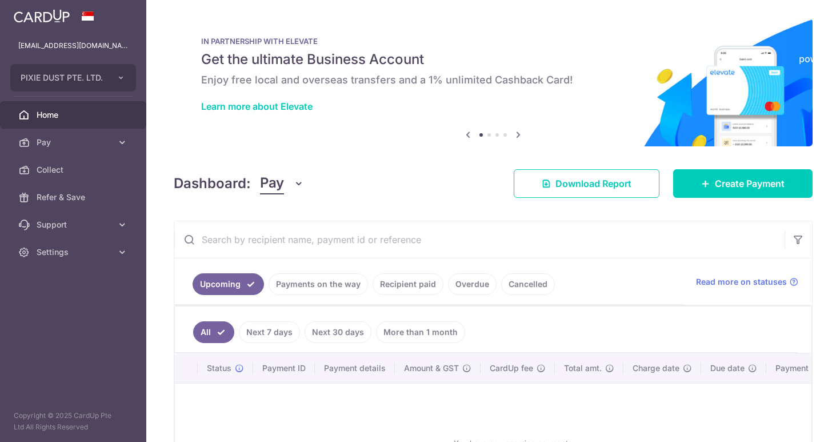 This screenshot has width=840, height=442. Describe the element at coordinates (74, 170) in the screenshot. I see `span: Collect` at that location.